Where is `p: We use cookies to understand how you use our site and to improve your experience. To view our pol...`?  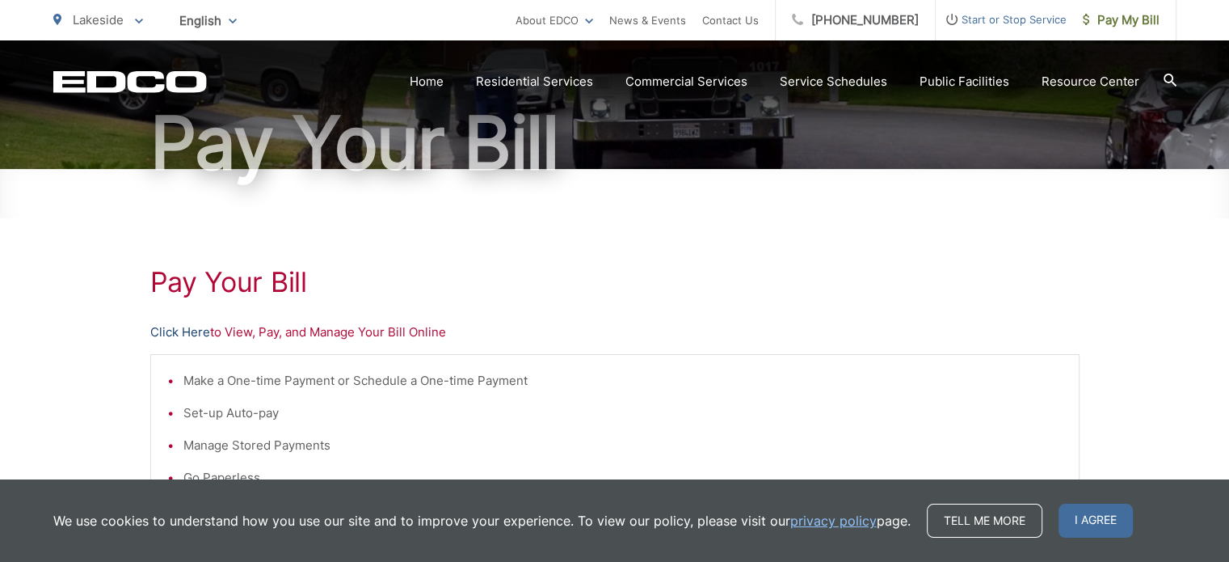
p: We use cookies to understand how you use our site and to improve your experience. To view our pol... is located at coordinates (482, 521).